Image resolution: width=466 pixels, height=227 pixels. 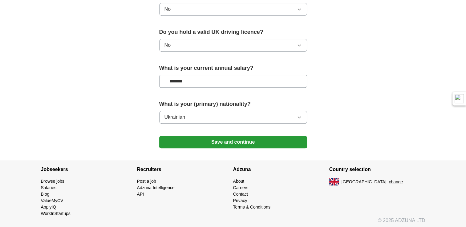 I want to click on a: API, so click(x=140, y=194).